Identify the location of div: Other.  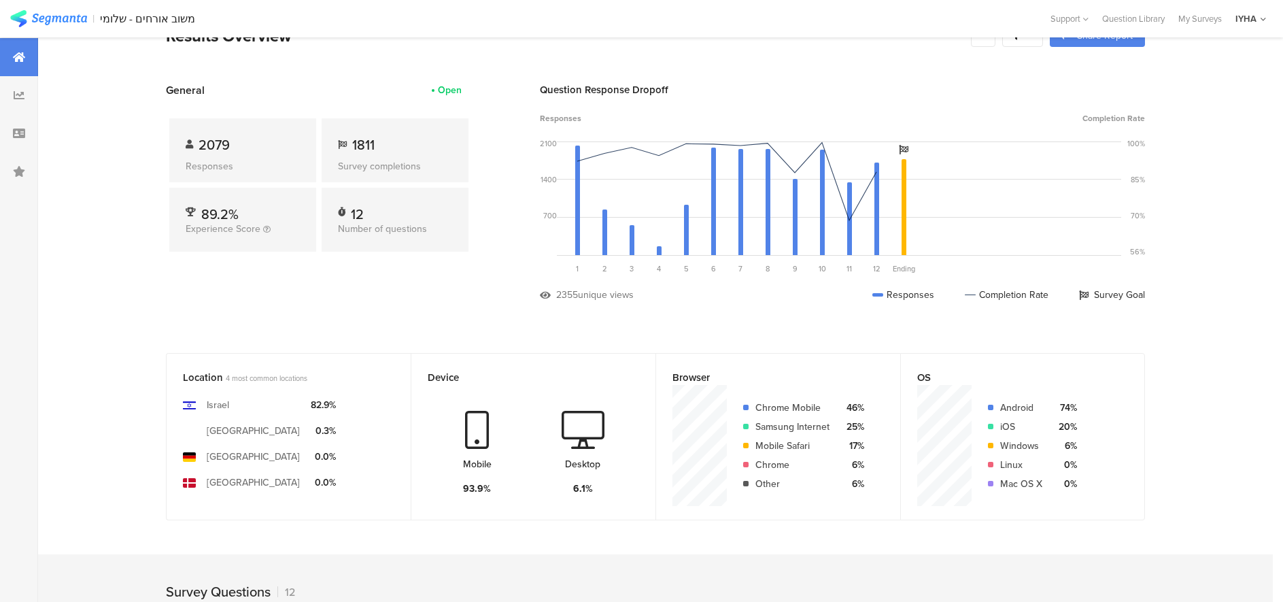
(792, 484).